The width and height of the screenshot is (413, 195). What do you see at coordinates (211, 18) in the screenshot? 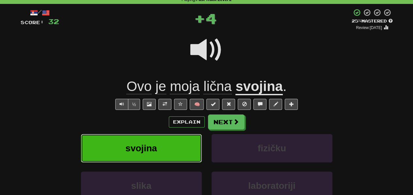
I see `span: 4` at bounding box center [211, 18].